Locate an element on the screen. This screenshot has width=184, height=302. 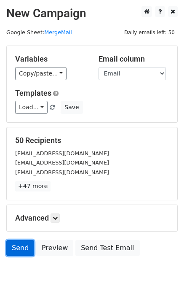
h5: Email column is located at coordinates (134, 59).